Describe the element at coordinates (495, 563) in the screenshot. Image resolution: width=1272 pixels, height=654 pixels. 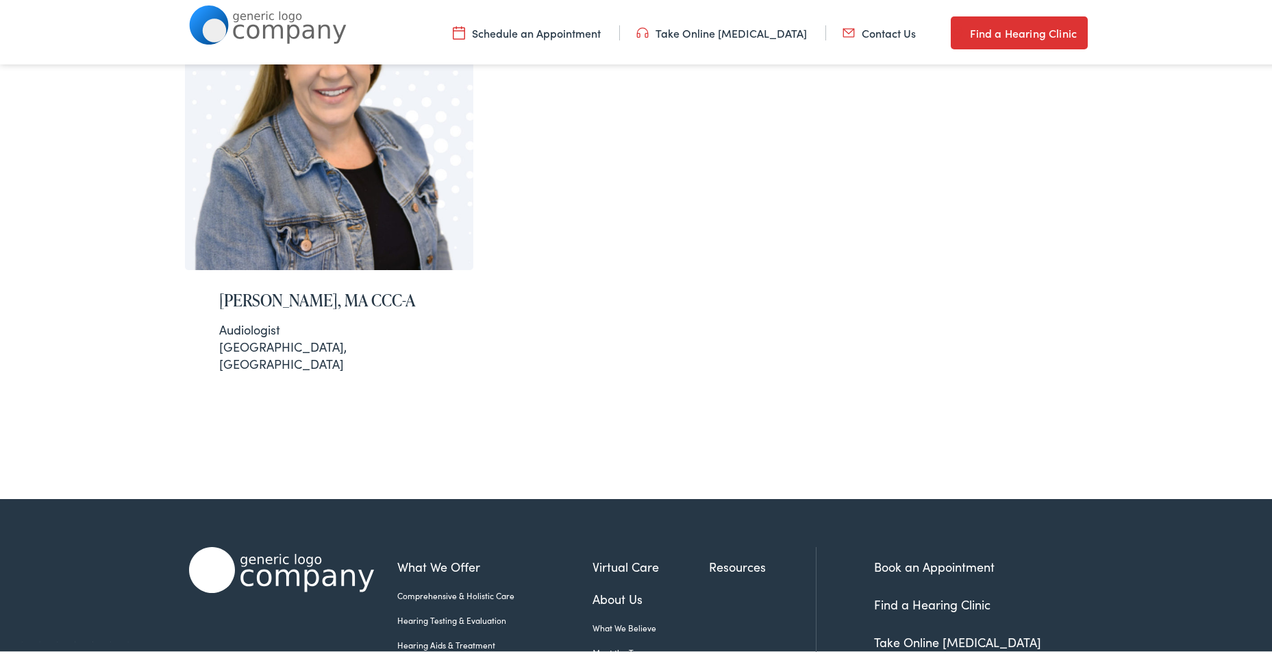
I see `a: What We Offer` at that location.